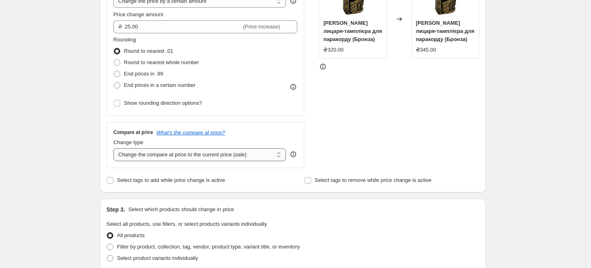 This screenshot has width=591, height=268. I want to click on span: End prices in .99, so click(143, 73).